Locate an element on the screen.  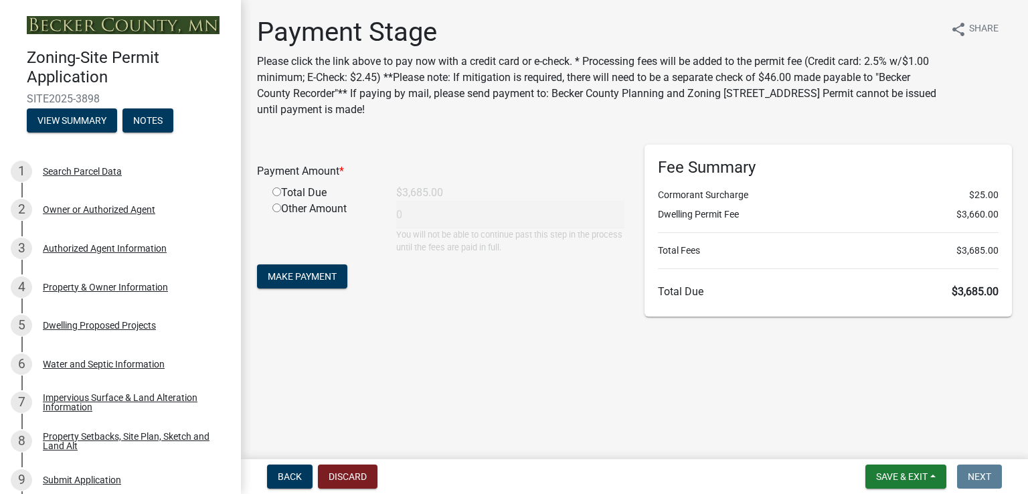
span: Share is located at coordinates (984, 29).